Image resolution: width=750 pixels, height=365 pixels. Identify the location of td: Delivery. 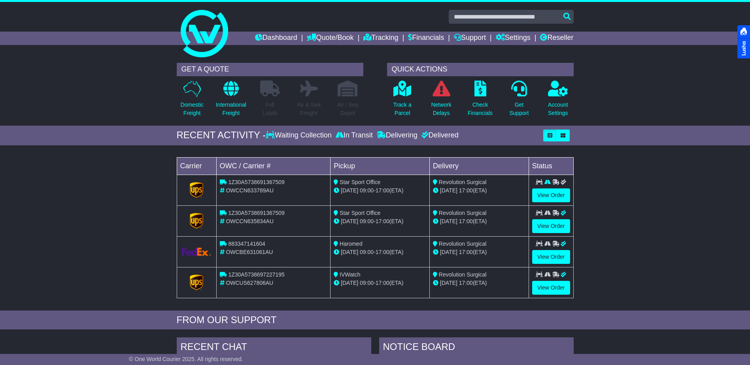
(479, 166).